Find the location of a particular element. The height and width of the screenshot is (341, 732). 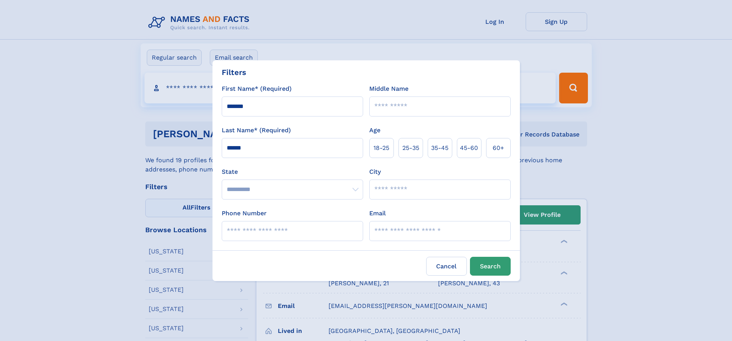

label: First Name* (Required) is located at coordinates (257, 89).